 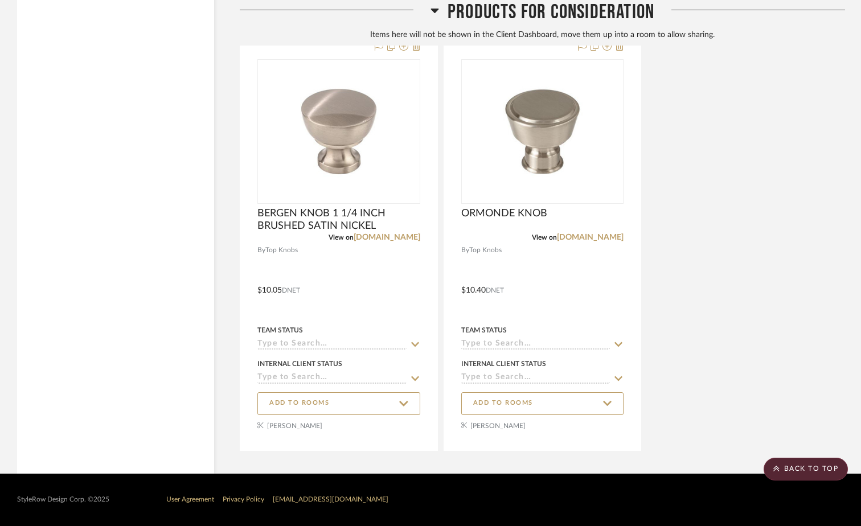 I want to click on span: BERGEN KNOB 1 1/4 INCH BRUSHED SATIN NICKEL, so click(x=339, y=220).